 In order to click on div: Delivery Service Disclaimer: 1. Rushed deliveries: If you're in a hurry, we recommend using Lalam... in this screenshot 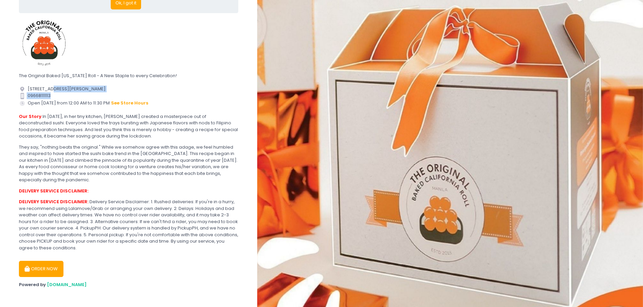, I will do `click(129, 225)`.